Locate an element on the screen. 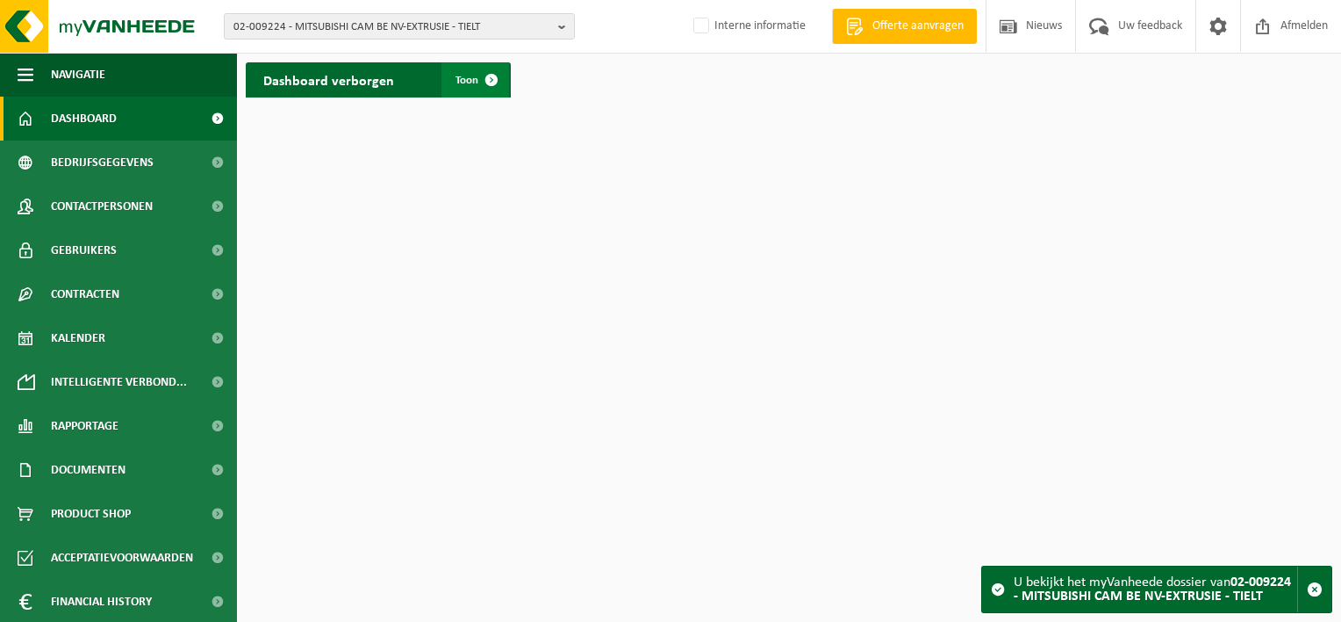  span: Bedrijfsgegevens is located at coordinates (102, 162).